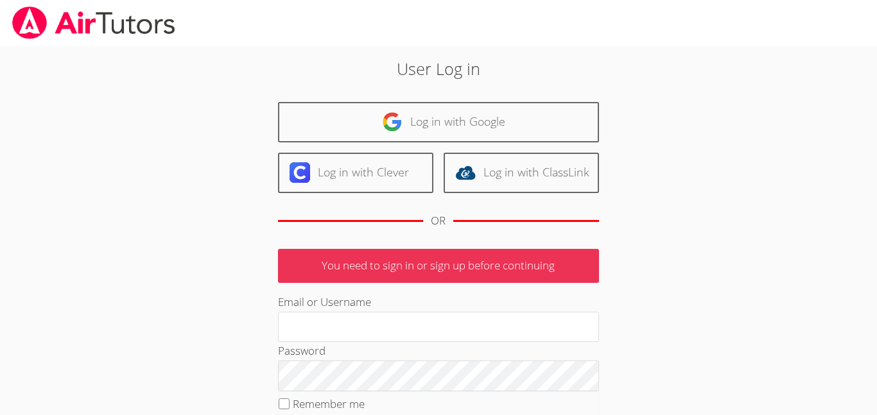 The image size is (877, 415). I want to click on a: Log in with Clever, so click(356, 173).